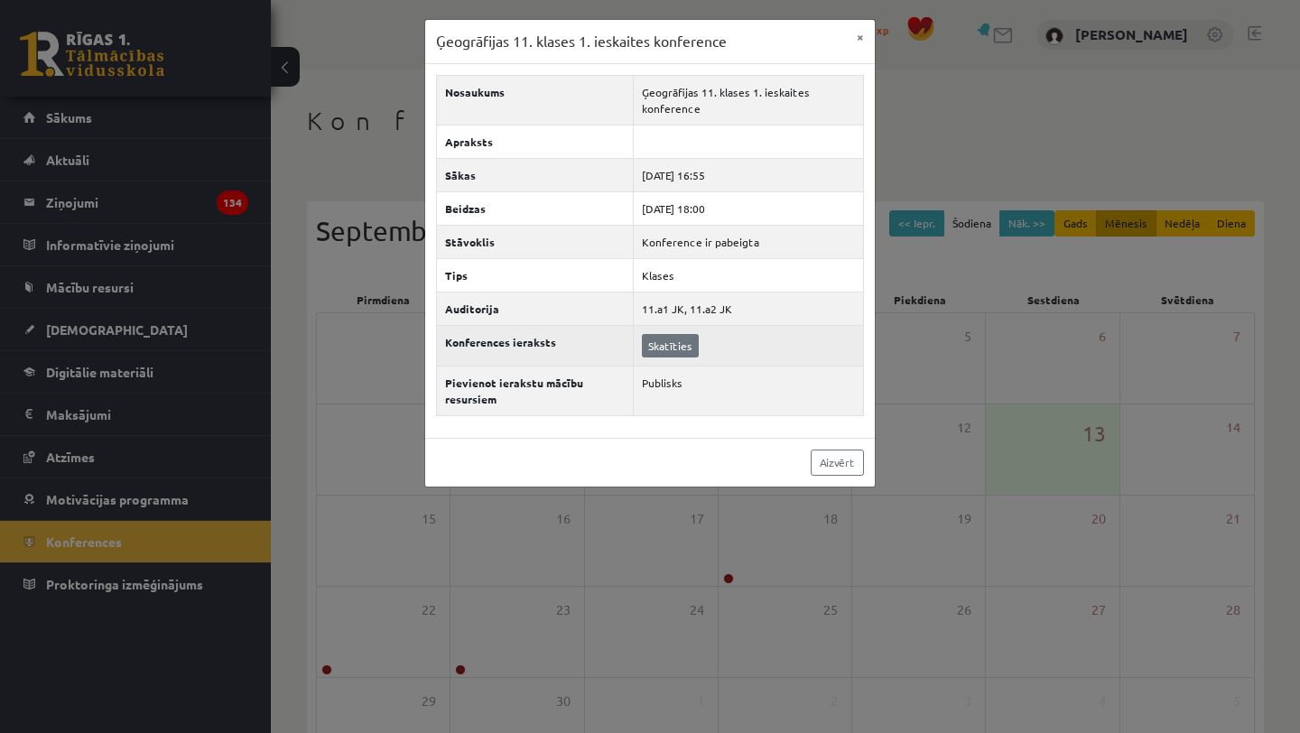 This screenshot has width=1300, height=733. What do you see at coordinates (749, 390) in the screenshot?
I see `td: Publisks` at bounding box center [749, 390].